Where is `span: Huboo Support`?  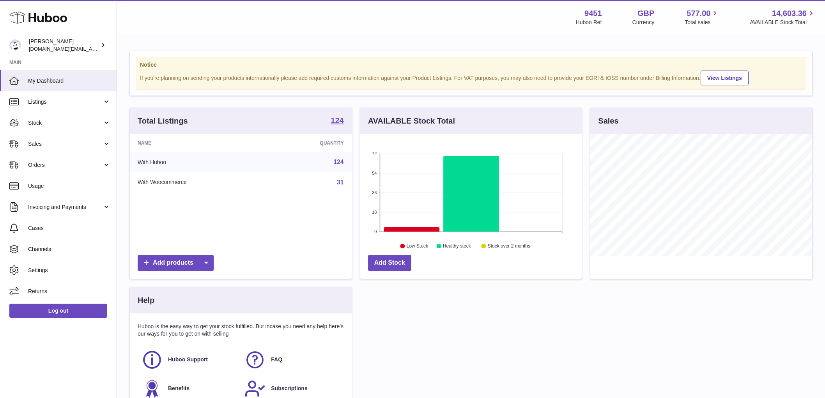
span: Huboo Support is located at coordinates (188, 359).